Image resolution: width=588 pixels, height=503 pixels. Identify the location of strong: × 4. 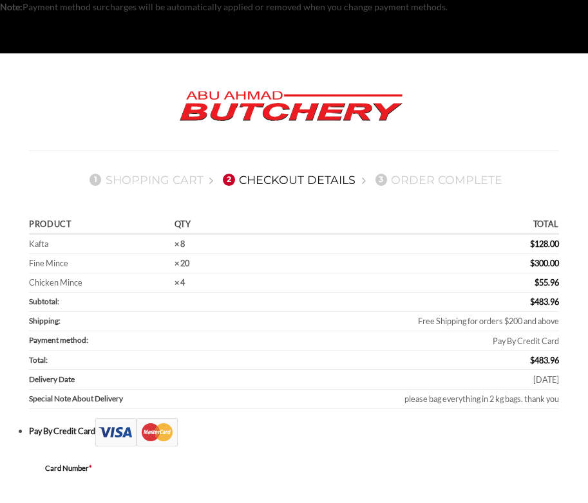
(180, 283).